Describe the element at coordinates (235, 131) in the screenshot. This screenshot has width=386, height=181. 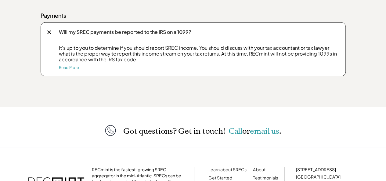
I see `a: Call` at that location.